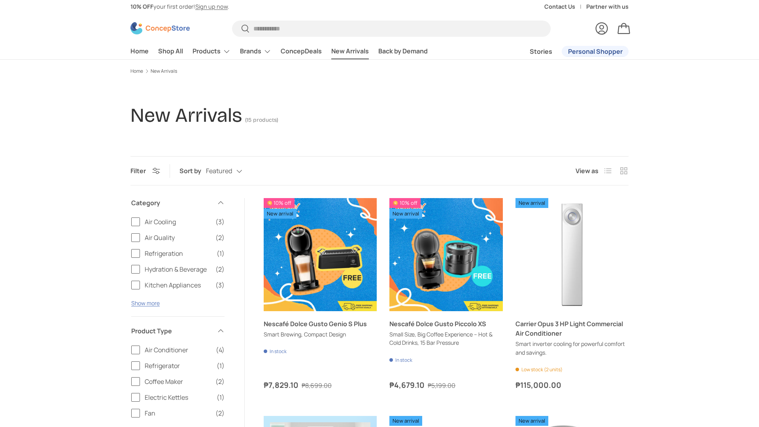 The width and height of the screenshot is (759, 427). What do you see at coordinates (212, 51) in the screenshot?
I see `summary: Products` at bounding box center [212, 51].